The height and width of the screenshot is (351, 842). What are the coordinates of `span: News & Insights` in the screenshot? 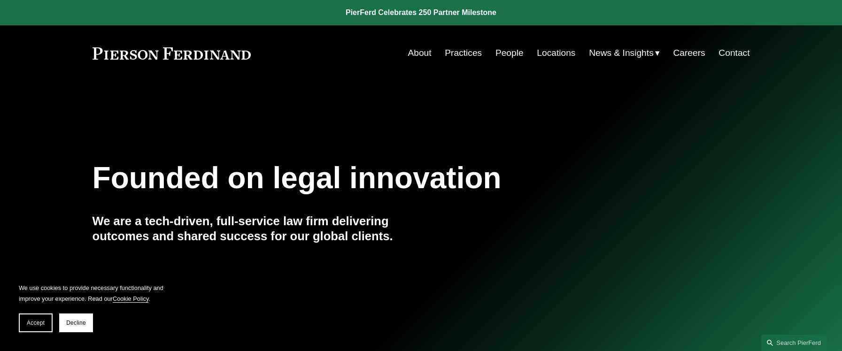 It's located at (621, 53).